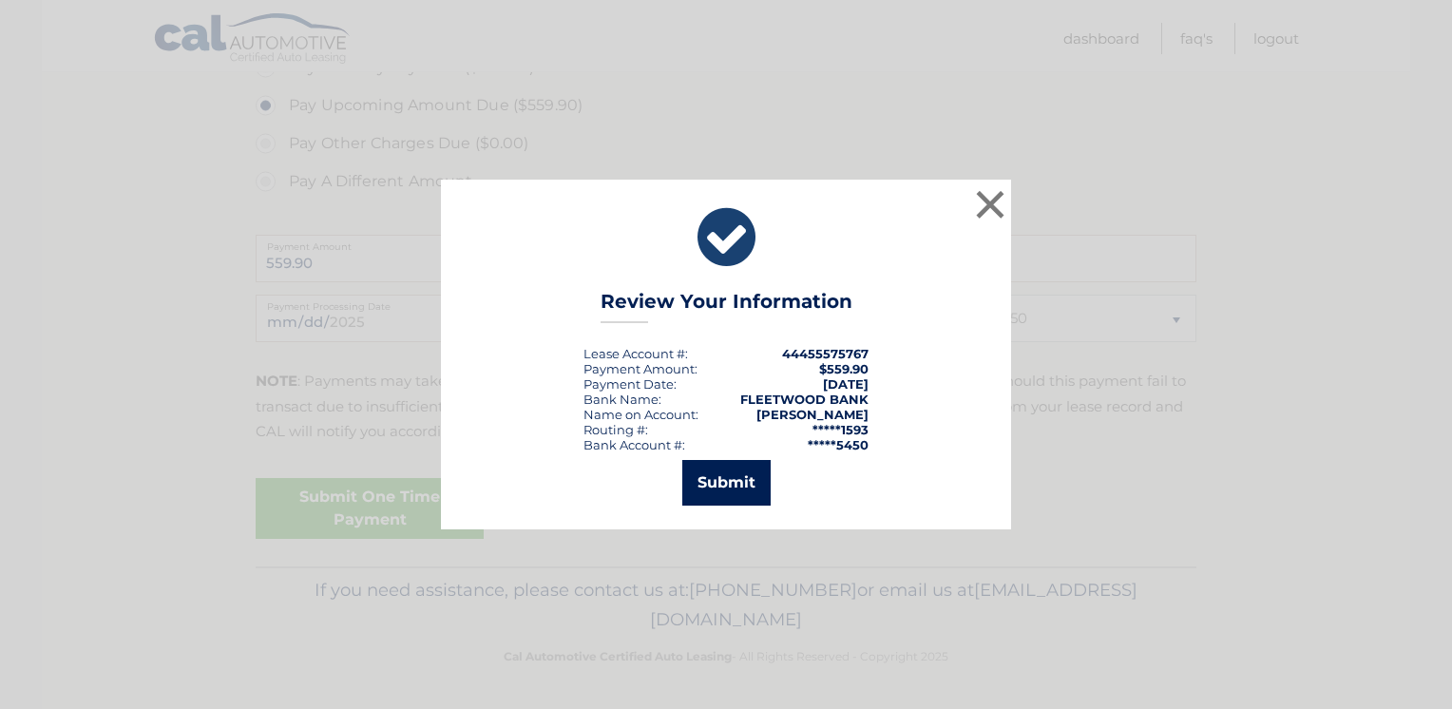  Describe the element at coordinates (640, 414) in the screenshot. I see `div: Name on Account:` at that location.